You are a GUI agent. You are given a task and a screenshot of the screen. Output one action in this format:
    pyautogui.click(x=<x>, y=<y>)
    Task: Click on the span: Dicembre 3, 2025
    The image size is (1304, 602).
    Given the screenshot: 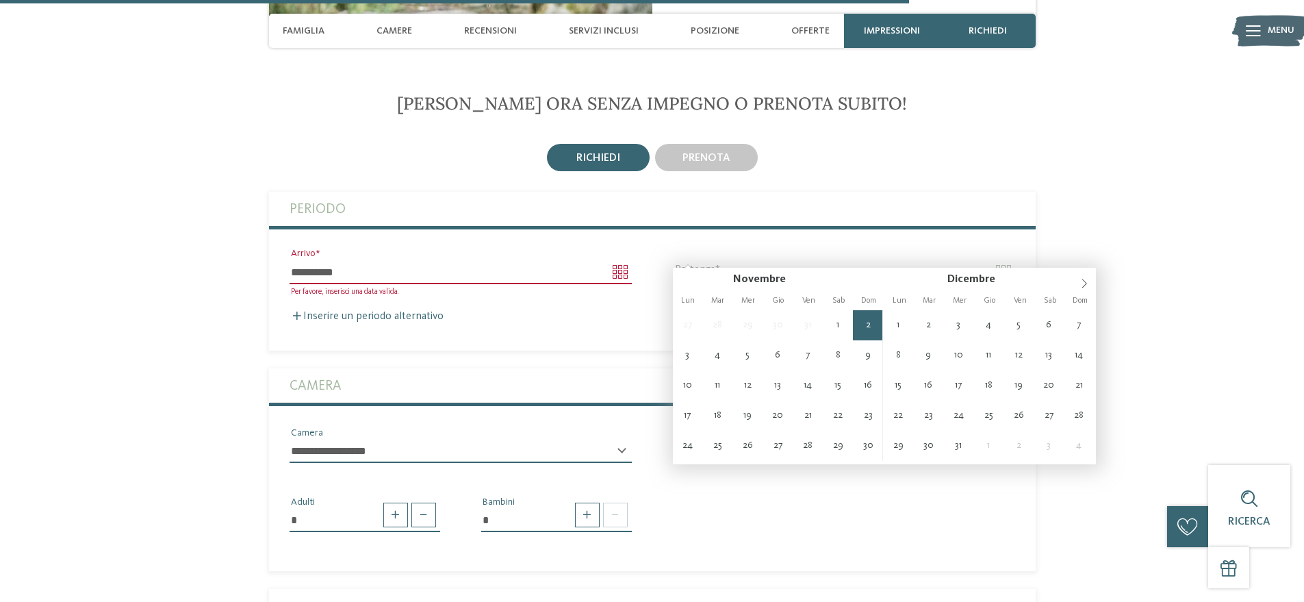 What is the action you would take?
    pyautogui.click(x=958, y=325)
    